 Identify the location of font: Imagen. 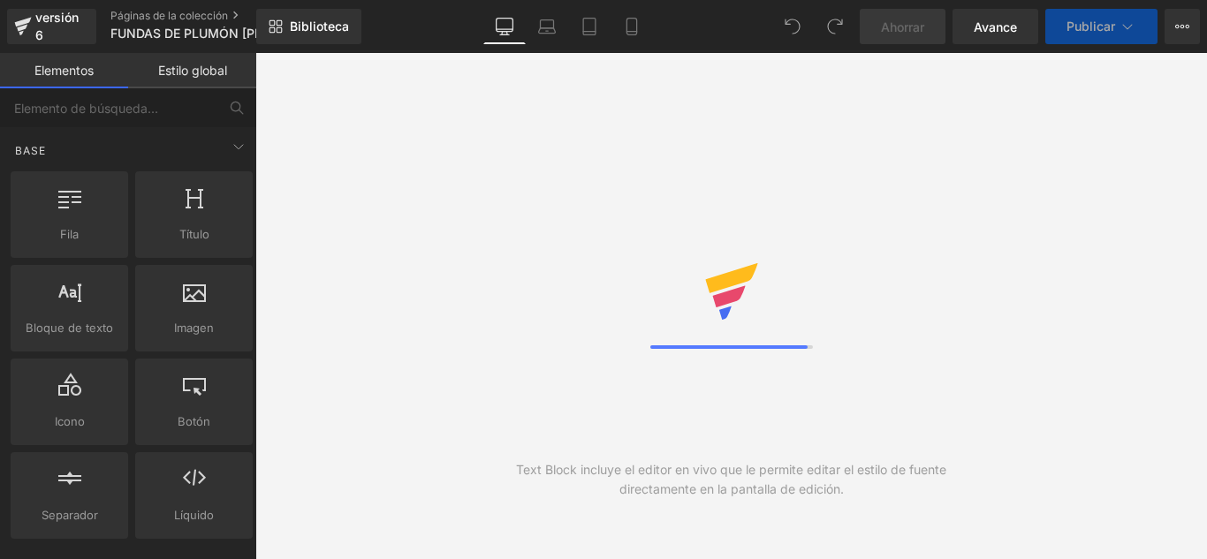
(193, 328).